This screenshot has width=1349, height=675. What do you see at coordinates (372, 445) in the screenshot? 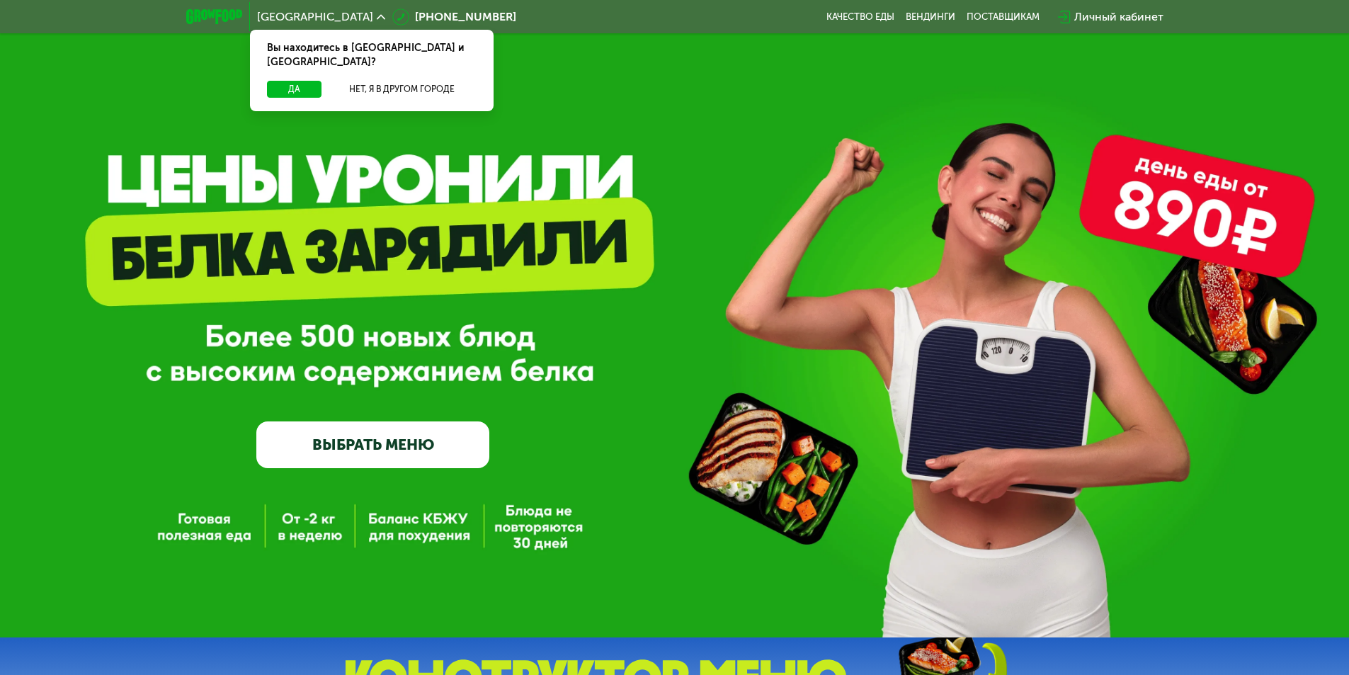
I see `a: ВЫБРАТЬ МЕНЮ` at bounding box center [372, 445].